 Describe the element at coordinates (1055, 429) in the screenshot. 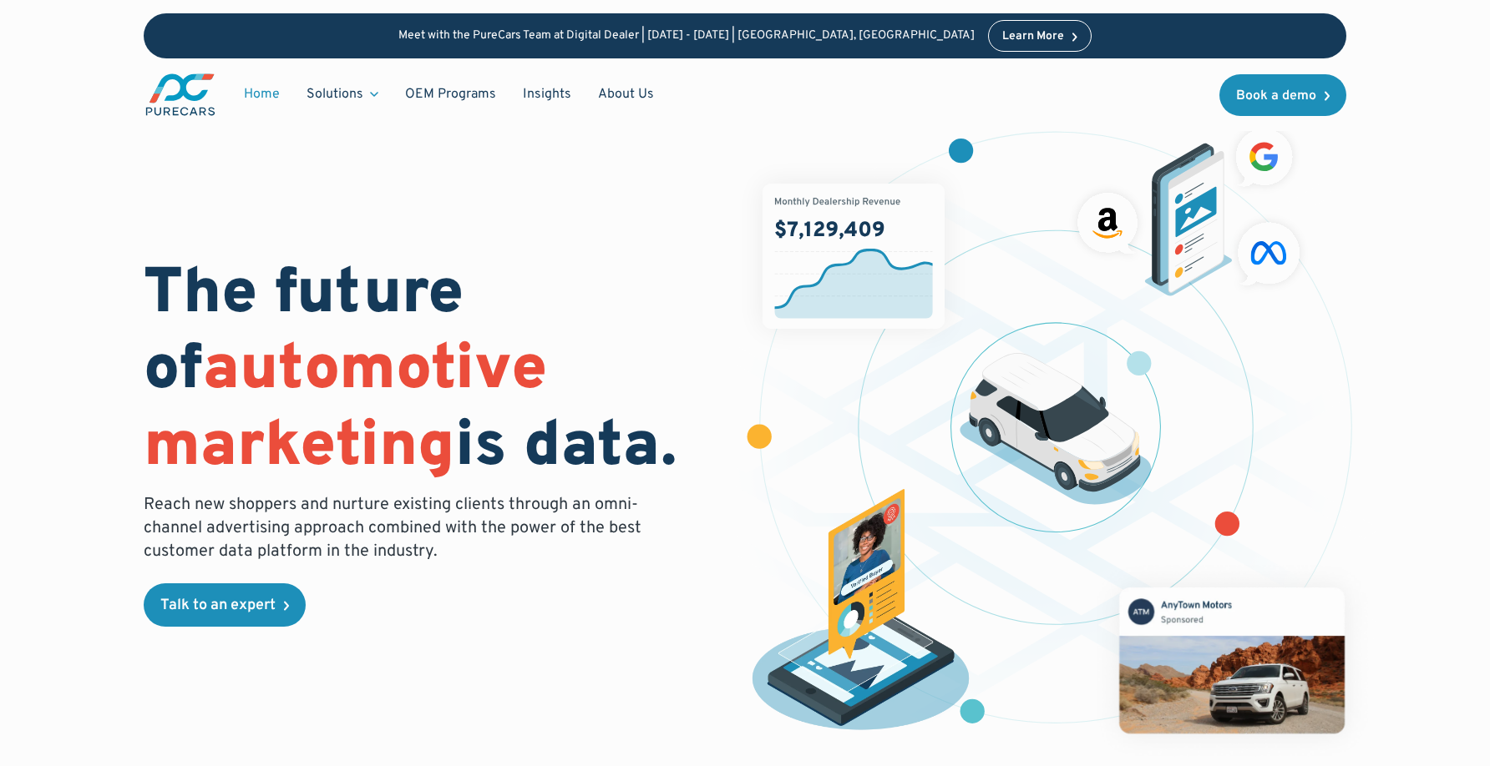

I see `img: illustration of a vehicle` at that location.